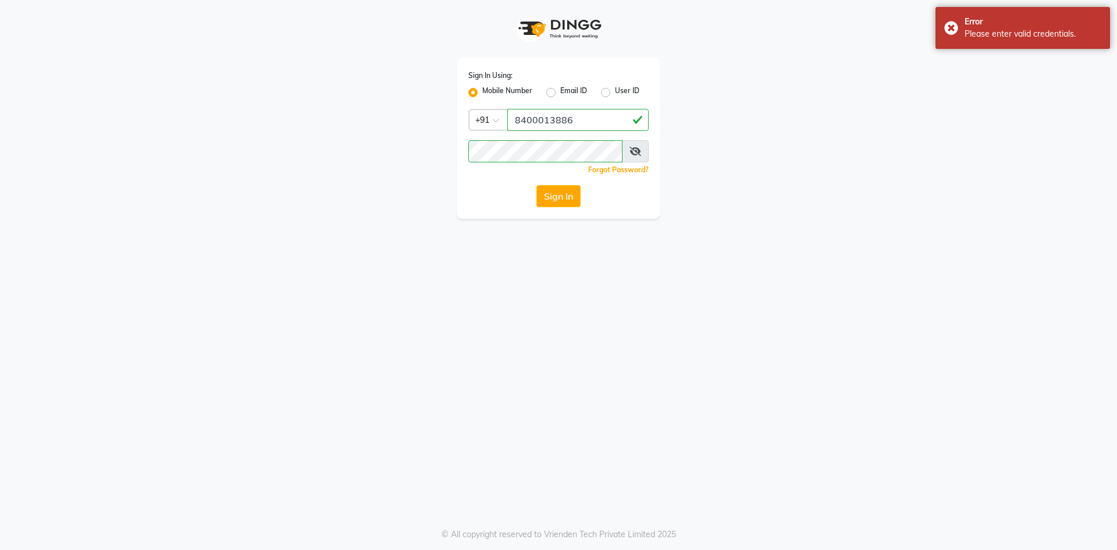 The width and height of the screenshot is (1117, 550). Describe the element at coordinates (1032, 34) in the screenshot. I see `div: Please enter valid credentials.` at that location.